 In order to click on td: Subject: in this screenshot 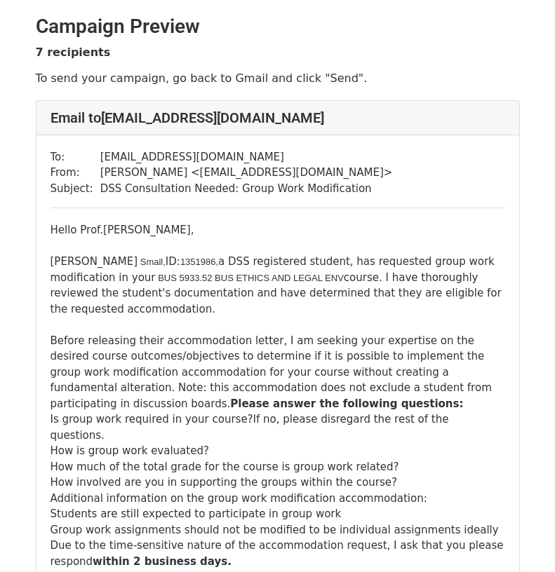, I will do `click(75, 189)`.